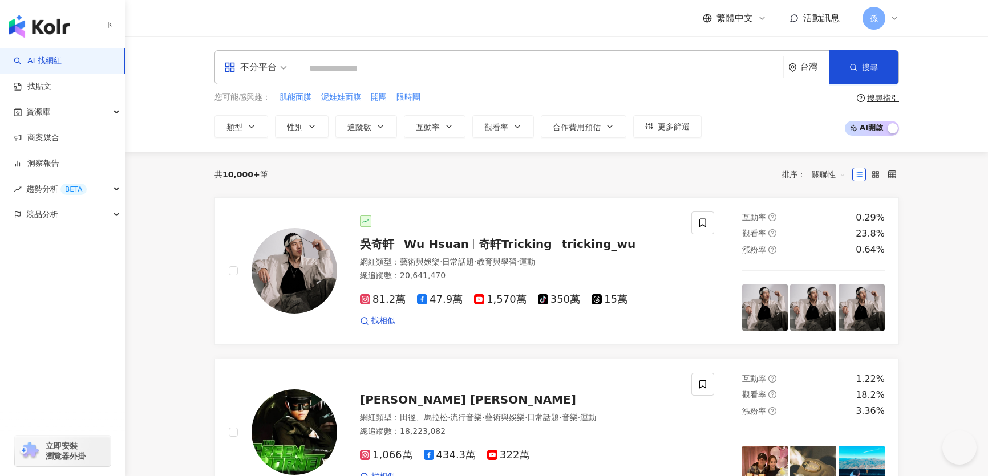  I want to click on span: tricking_wu, so click(599, 244).